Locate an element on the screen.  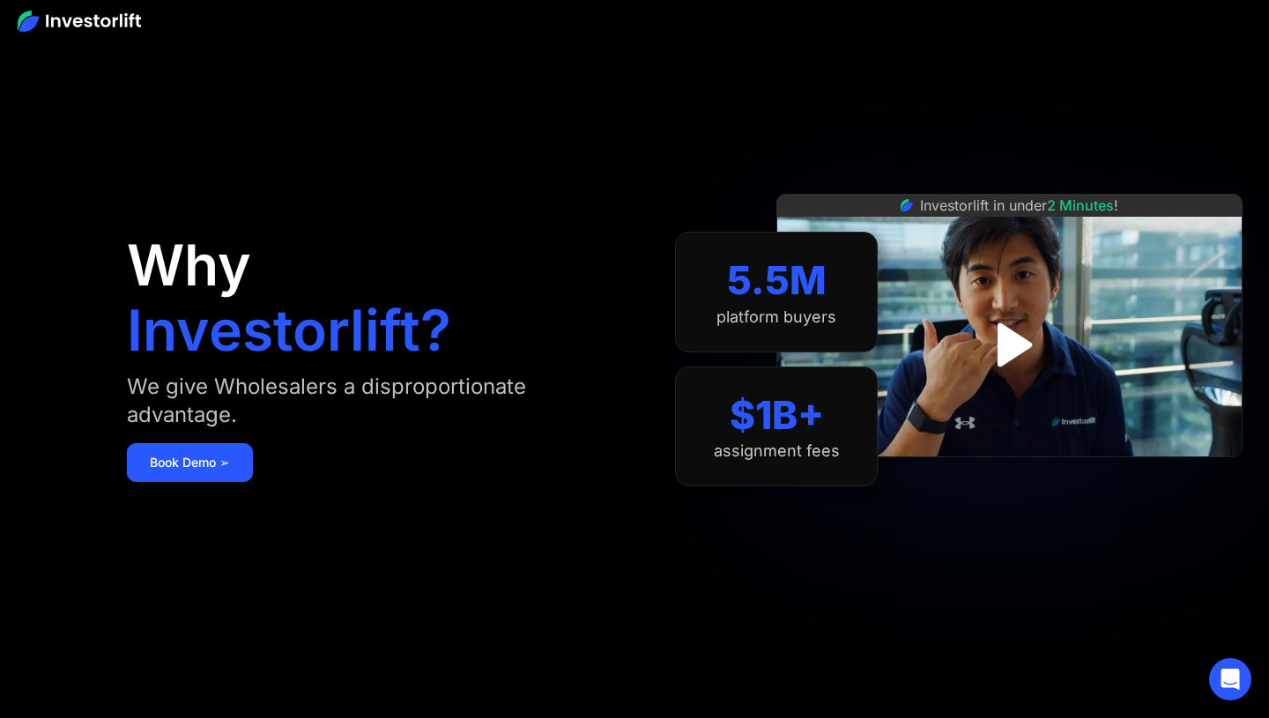
div: assignment fees is located at coordinates (776, 451).